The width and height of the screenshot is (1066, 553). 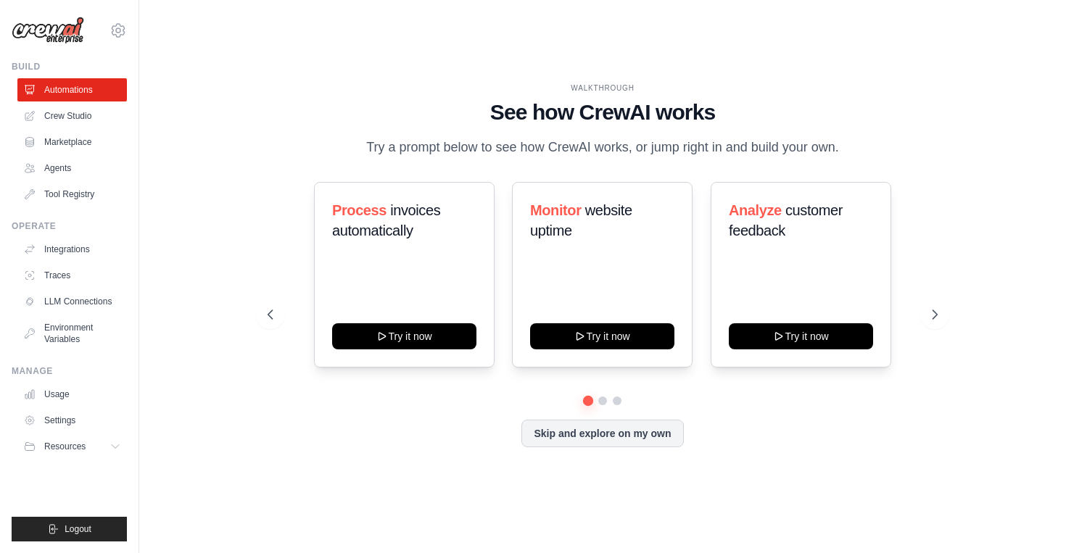 What do you see at coordinates (69, 67) in the screenshot?
I see `div: Build` at bounding box center [69, 67].